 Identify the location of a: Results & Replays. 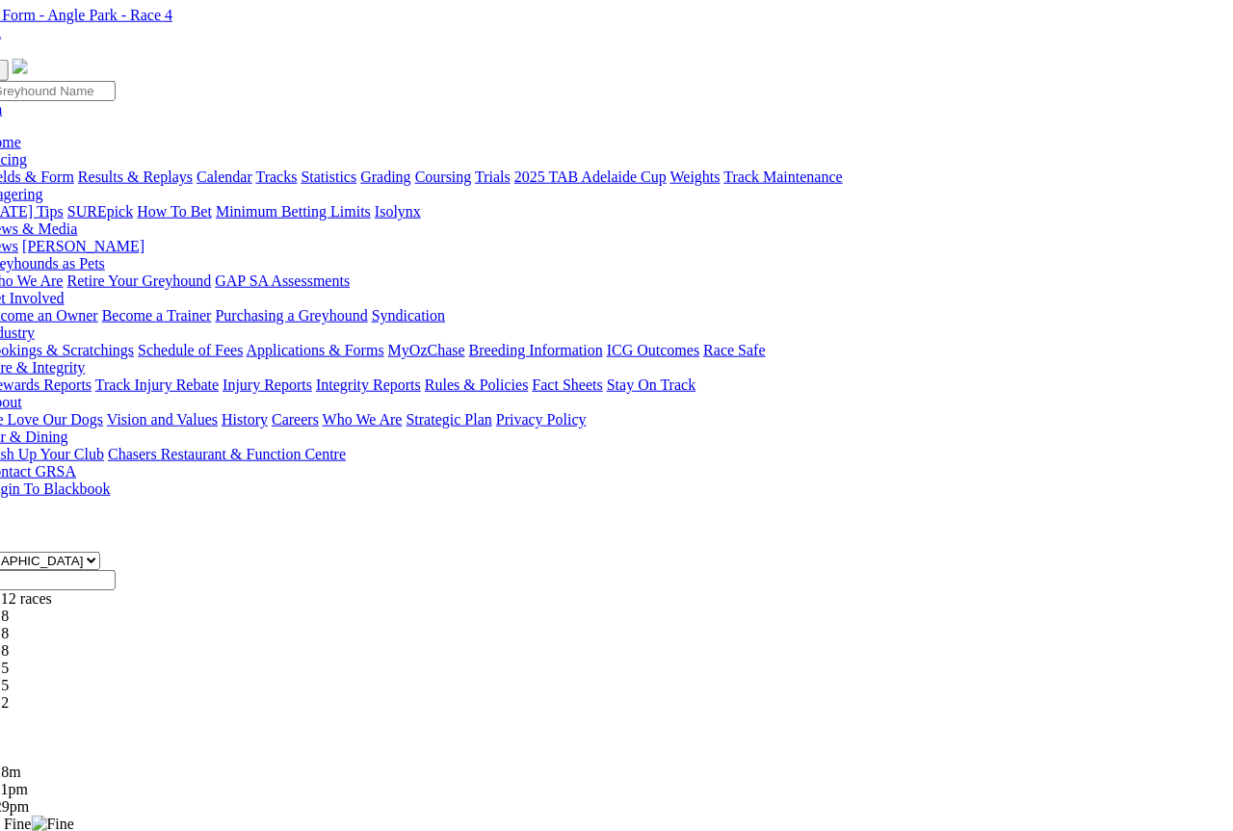
(135, 176).